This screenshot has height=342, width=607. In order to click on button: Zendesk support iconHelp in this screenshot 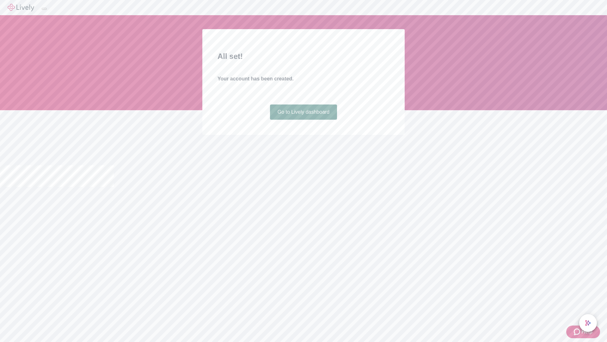, I will do `click(583, 331)`.